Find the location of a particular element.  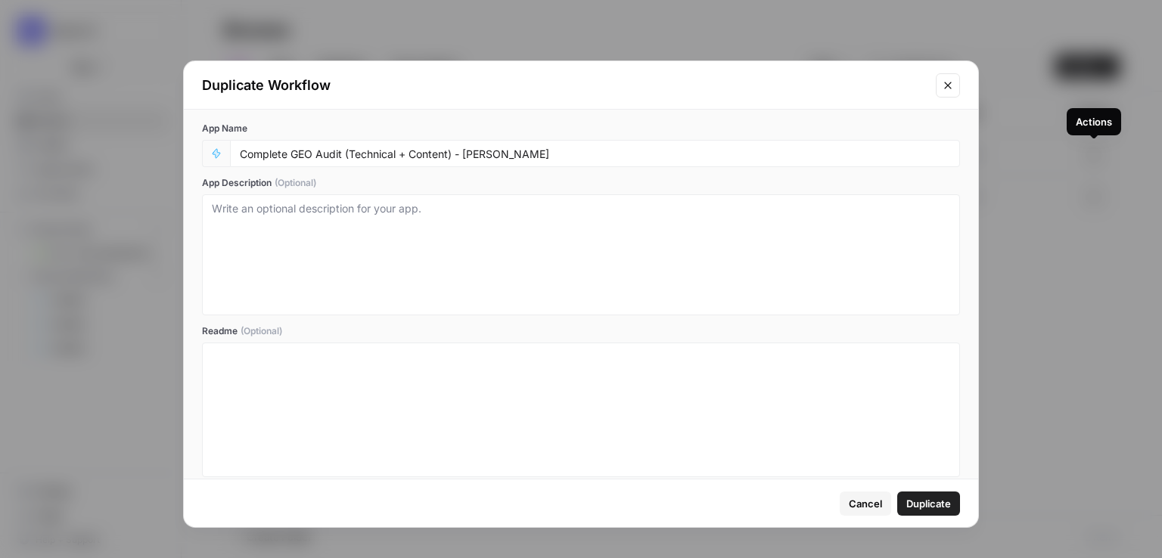

label: App Description is located at coordinates (581, 183).